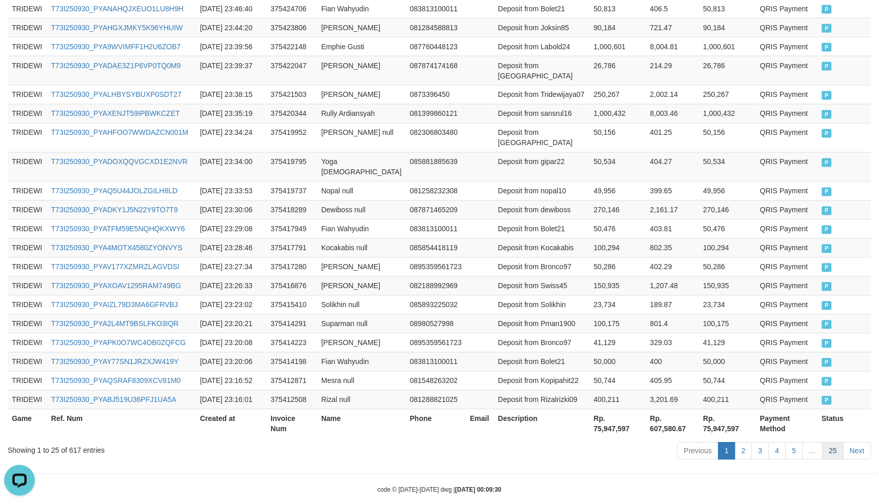 This screenshot has width=879, height=504. I want to click on td: Deposit from Swiss45, so click(542, 286).